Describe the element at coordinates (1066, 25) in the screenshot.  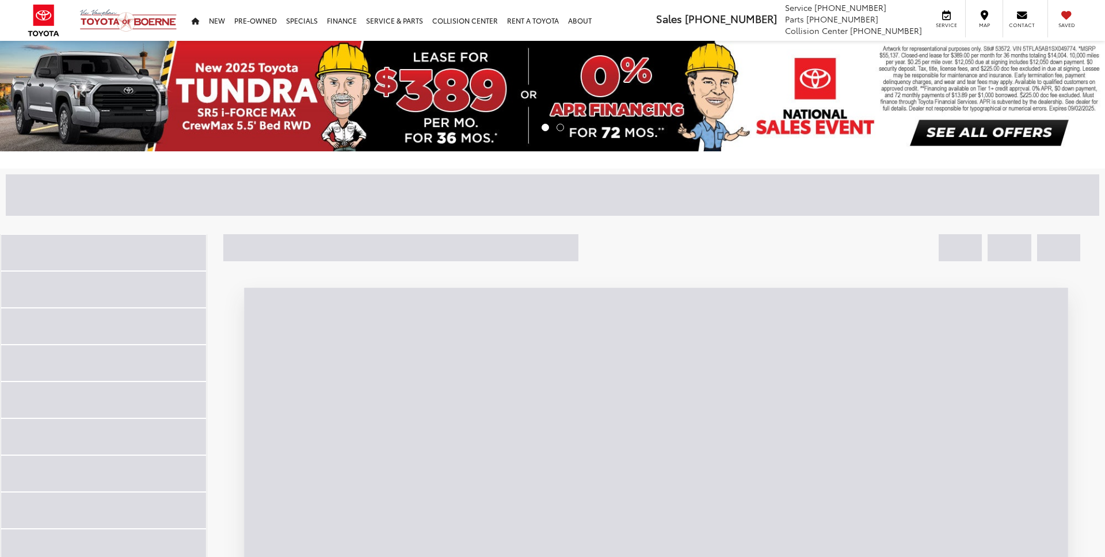
I see `span: Saved` at that location.